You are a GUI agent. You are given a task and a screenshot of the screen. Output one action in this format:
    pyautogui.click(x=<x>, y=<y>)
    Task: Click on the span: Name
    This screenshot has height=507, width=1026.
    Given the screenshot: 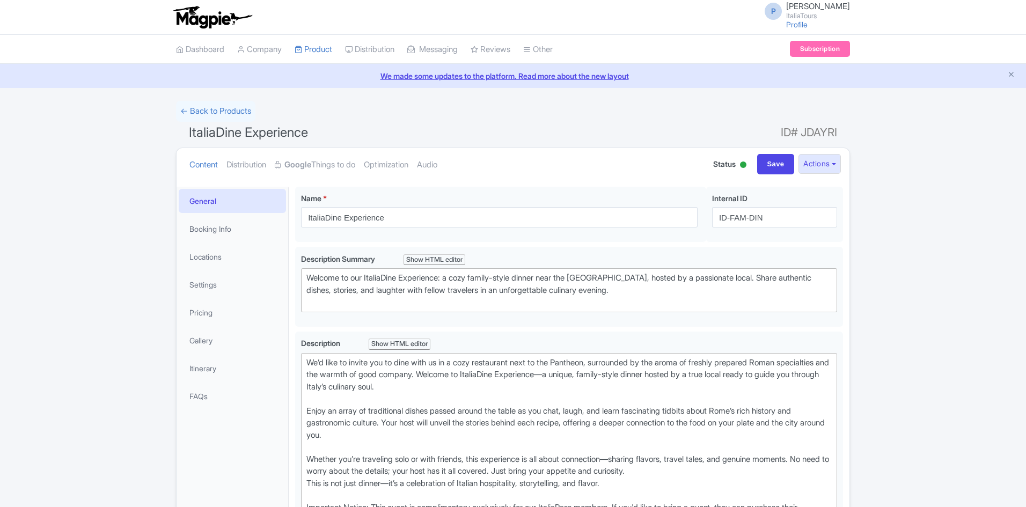 What is the action you would take?
    pyautogui.click(x=311, y=198)
    